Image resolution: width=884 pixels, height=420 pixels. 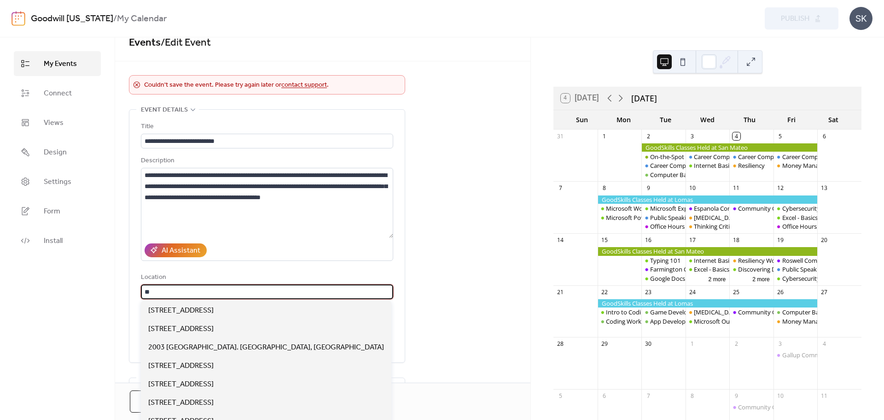 I want to click on span: Form, so click(x=52, y=211).